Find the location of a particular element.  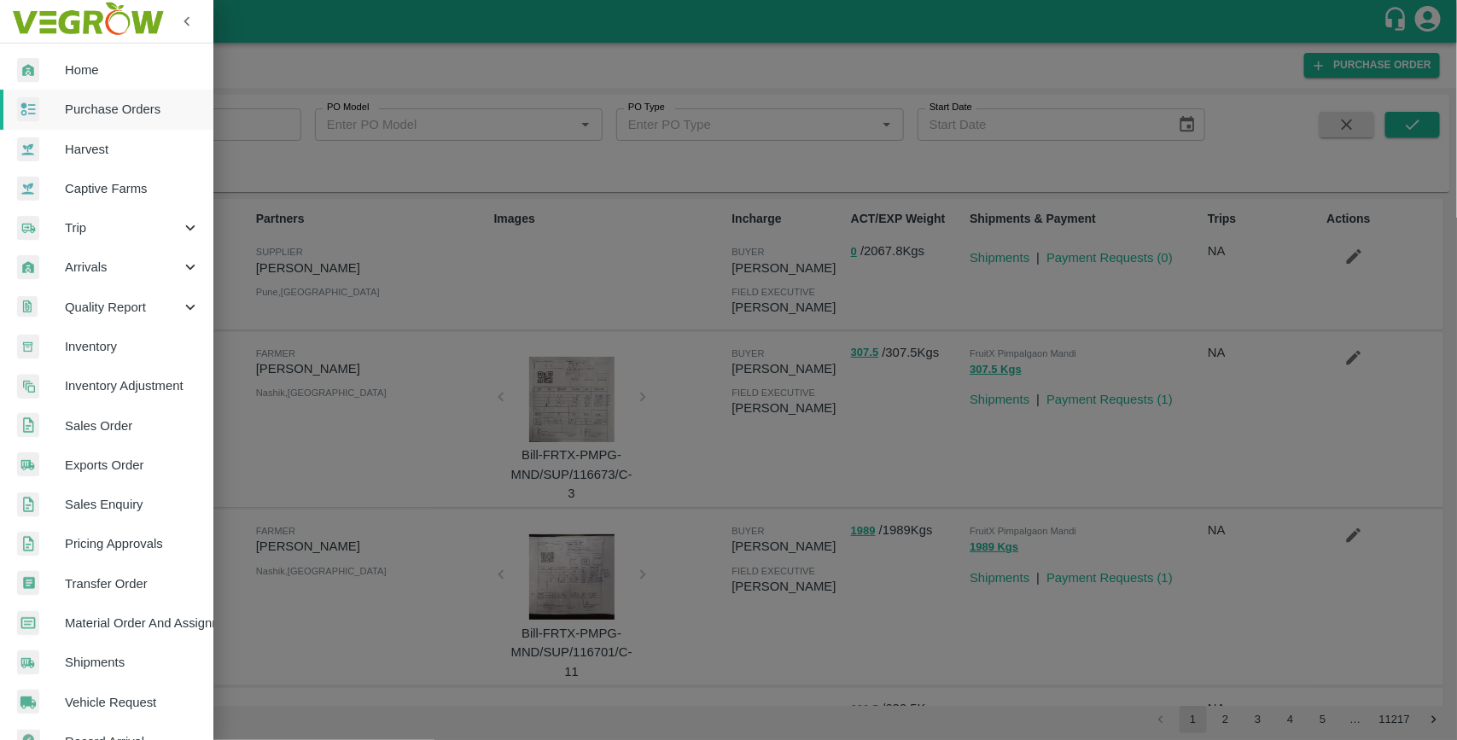

img: delivery is located at coordinates (28, 228).